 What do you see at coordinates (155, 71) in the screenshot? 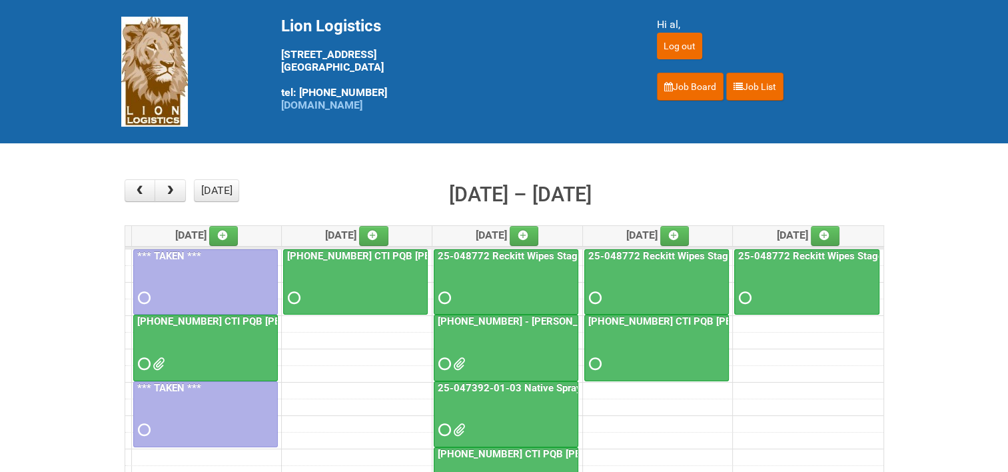
I see `img: Lion Logistics` at bounding box center [155, 71].